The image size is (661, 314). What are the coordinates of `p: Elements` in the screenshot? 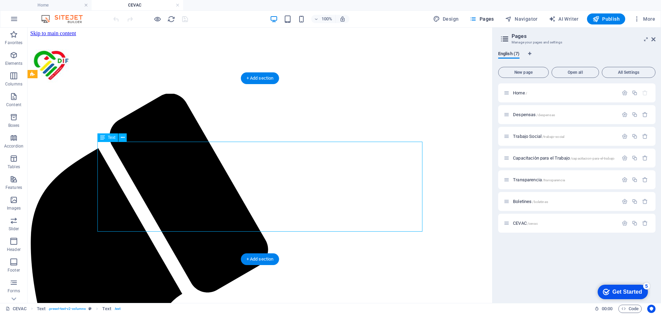 It's located at (14, 63).